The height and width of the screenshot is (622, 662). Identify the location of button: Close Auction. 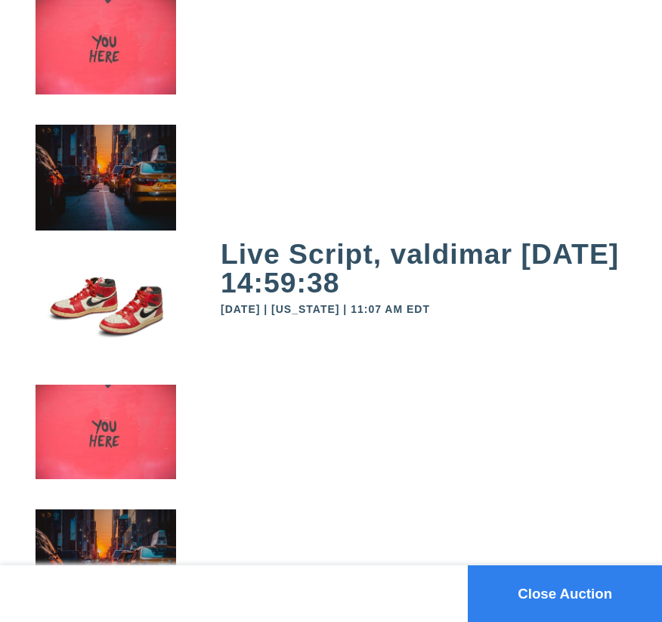
(565, 593).